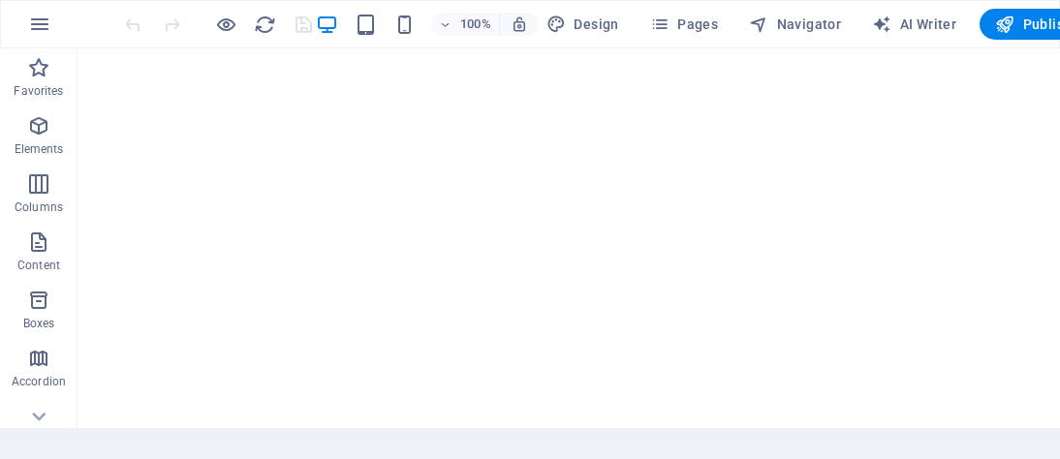 This screenshot has width=1060, height=459. Describe the element at coordinates (476, 24) in the screenshot. I see `h6: 100%` at that location.